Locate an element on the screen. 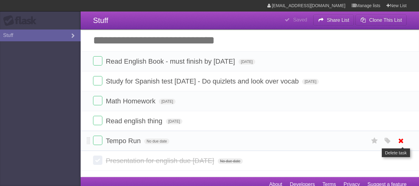 The image size is (419, 186). span: Stuff is located at coordinates (100, 20).